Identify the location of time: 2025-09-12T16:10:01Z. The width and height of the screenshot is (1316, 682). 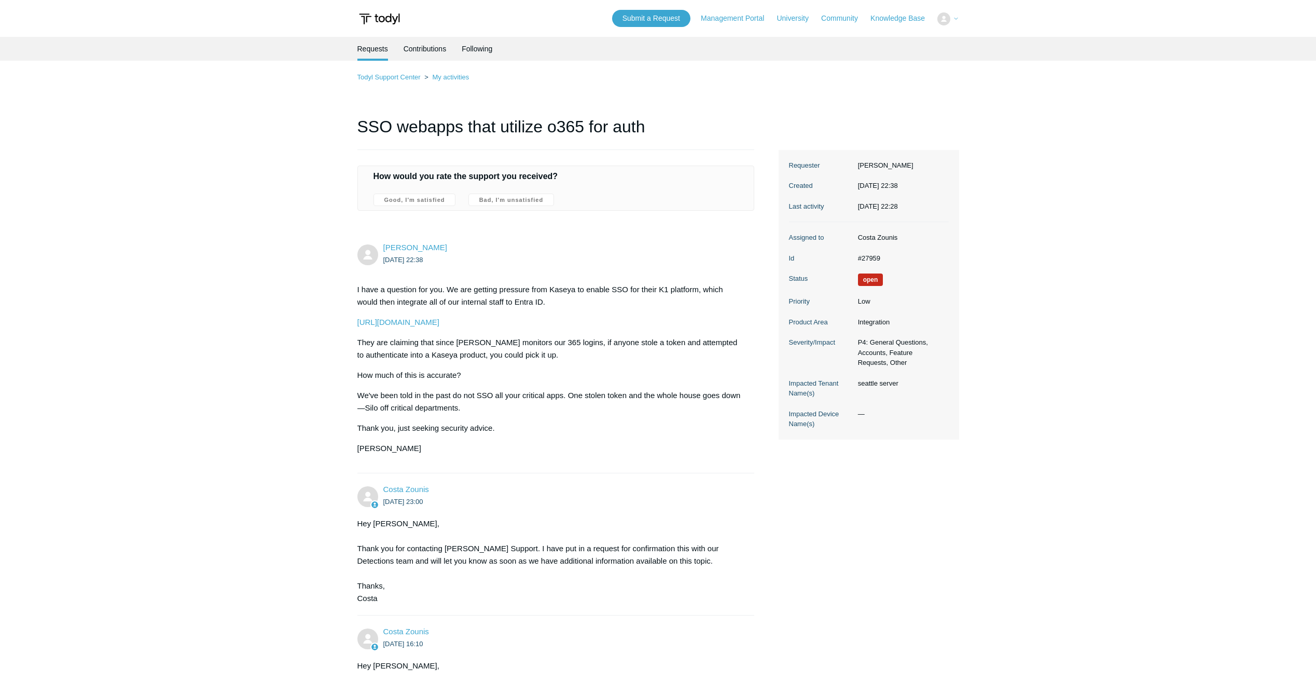
(403, 643).